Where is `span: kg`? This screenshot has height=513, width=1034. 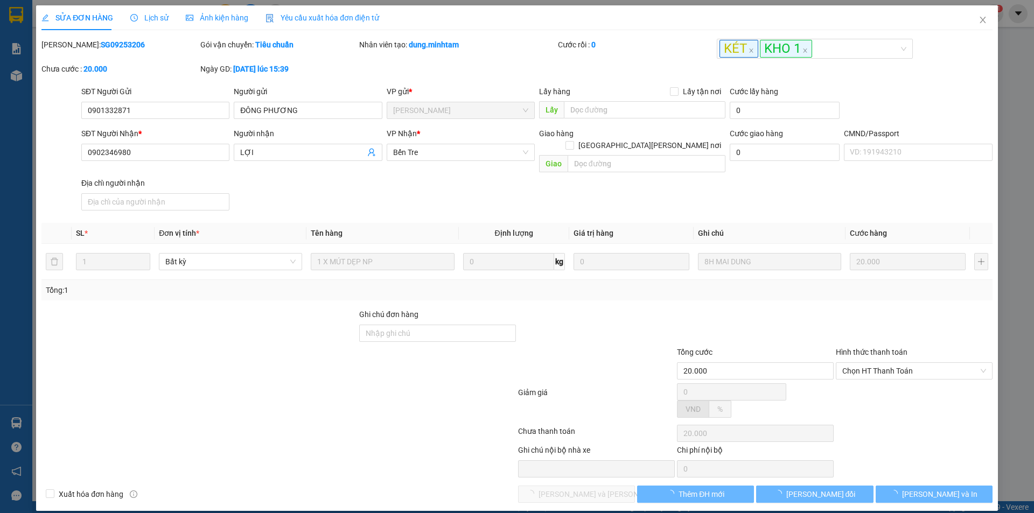
span: kg is located at coordinates (559, 262).